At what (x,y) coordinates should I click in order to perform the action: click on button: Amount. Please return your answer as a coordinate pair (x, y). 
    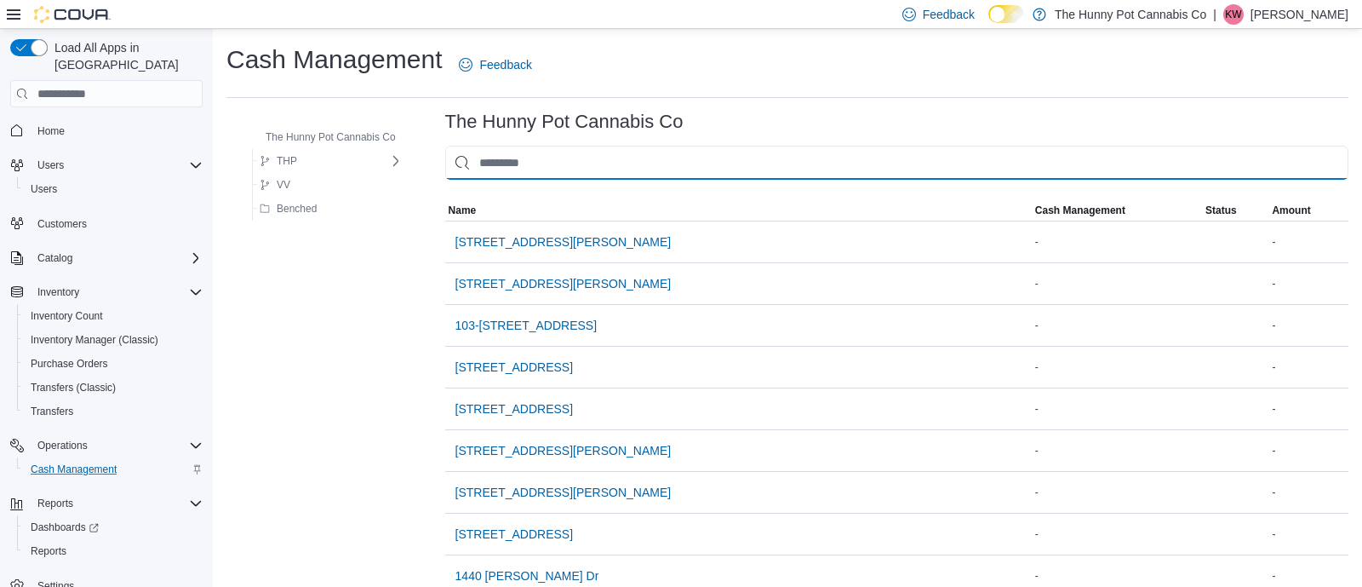
    Looking at the image, I should click on (1309, 210).